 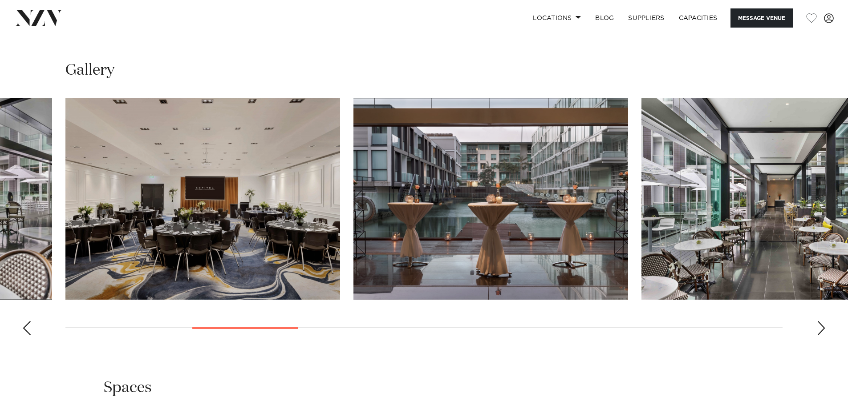 What do you see at coordinates (490, 199) in the screenshot?
I see `swiper-slide: 5 / 17` at bounding box center [490, 199].